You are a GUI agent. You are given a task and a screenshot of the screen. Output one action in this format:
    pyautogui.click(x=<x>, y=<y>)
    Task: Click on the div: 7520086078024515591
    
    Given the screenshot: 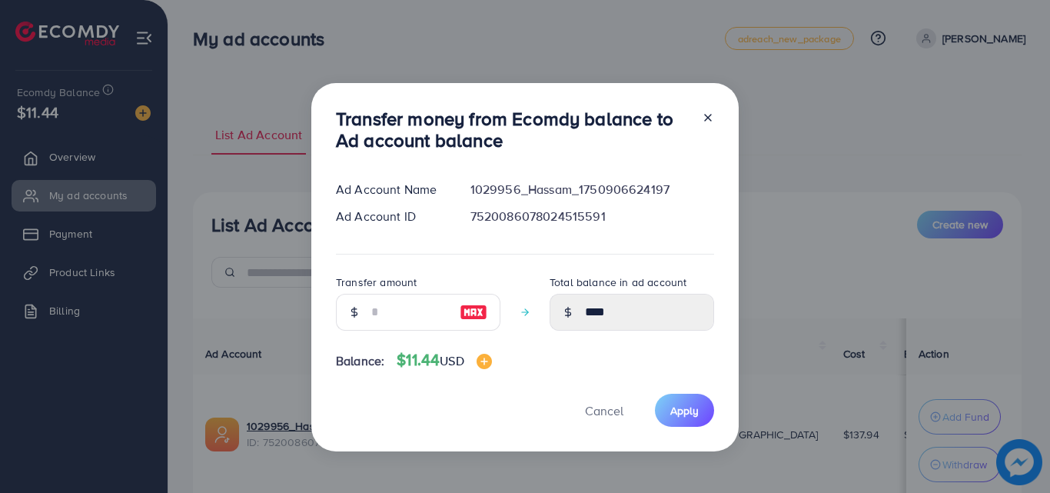 What is the action you would take?
    pyautogui.click(x=592, y=216)
    